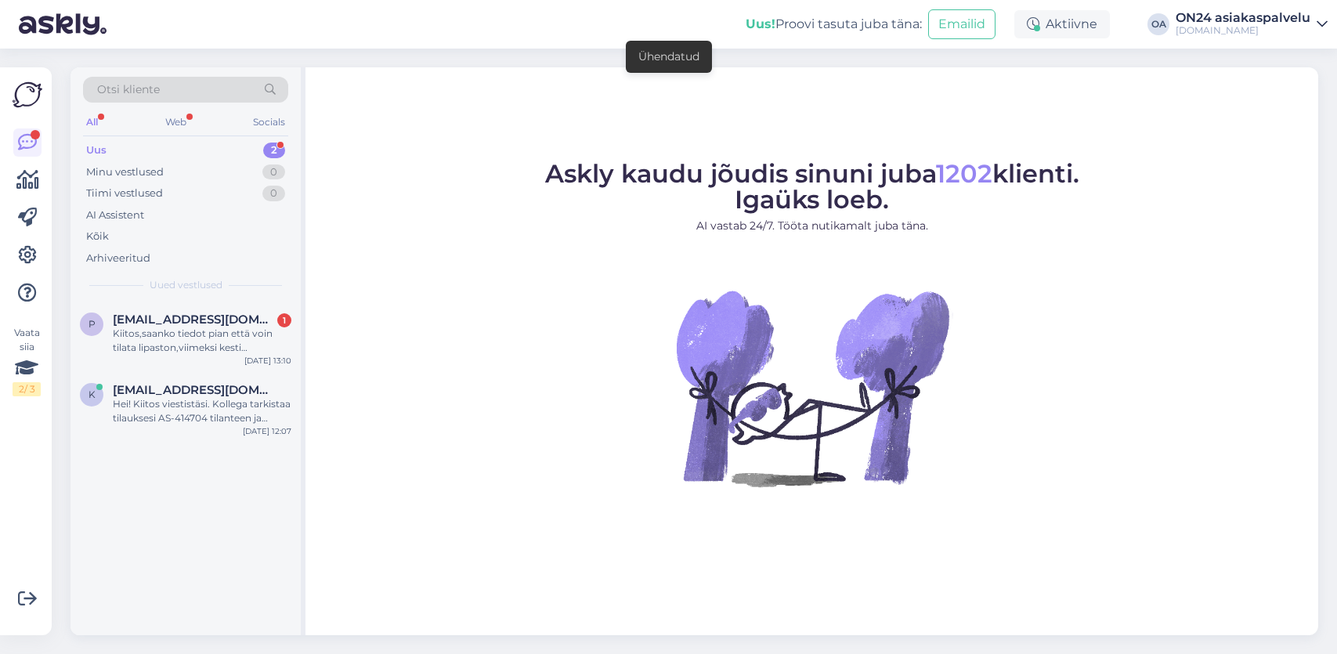 Image resolution: width=1337 pixels, height=654 pixels. I want to click on img: Askly Logo, so click(27, 95).